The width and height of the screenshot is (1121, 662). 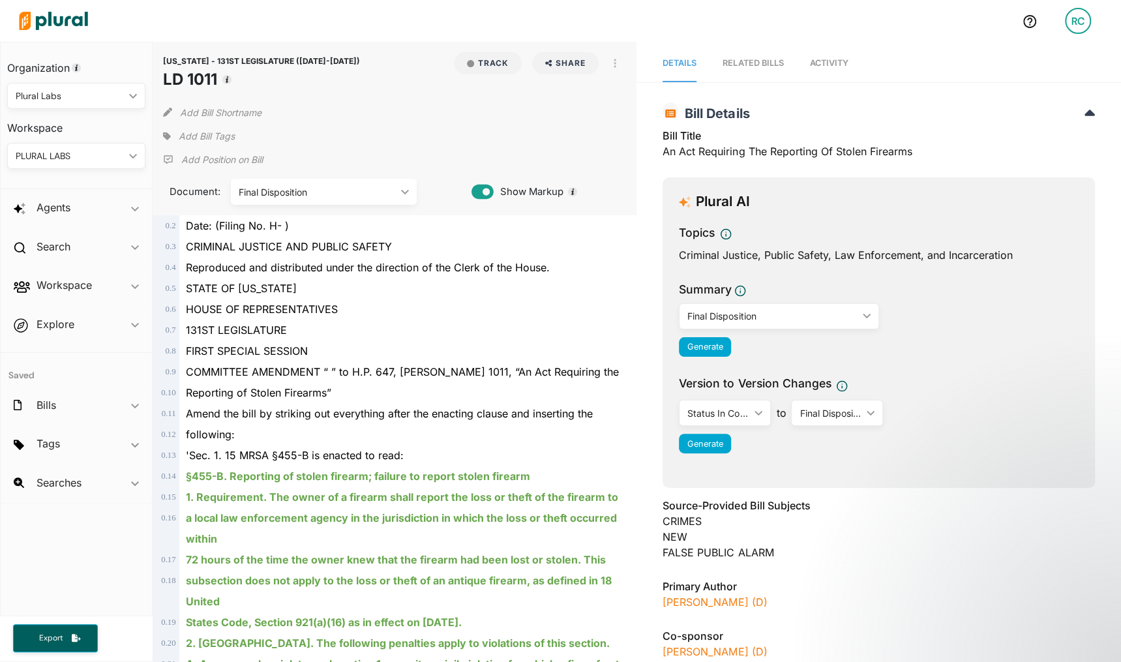 I want to click on h2: Searches, so click(x=59, y=483).